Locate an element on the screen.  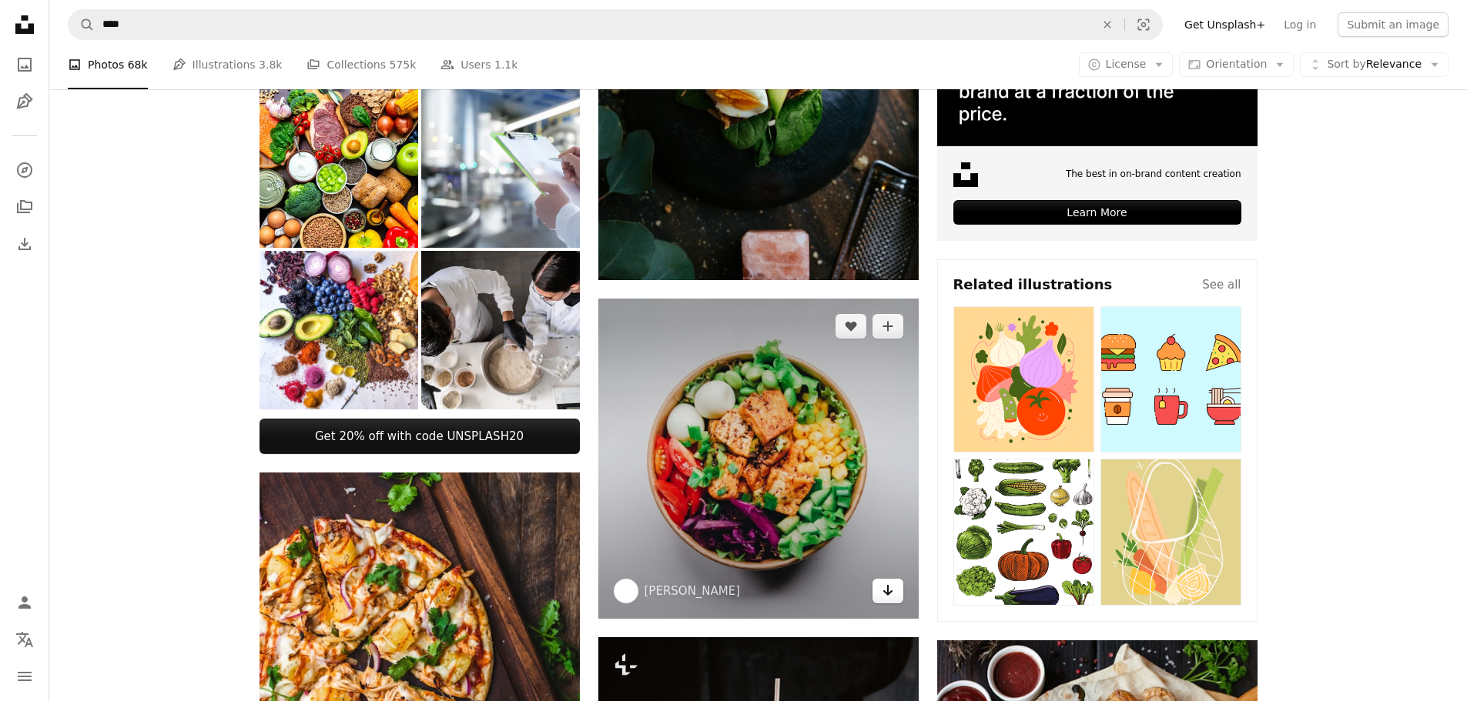
img: premium_vector-1711987456419-1ecf7541c034 is located at coordinates (1023, 532).